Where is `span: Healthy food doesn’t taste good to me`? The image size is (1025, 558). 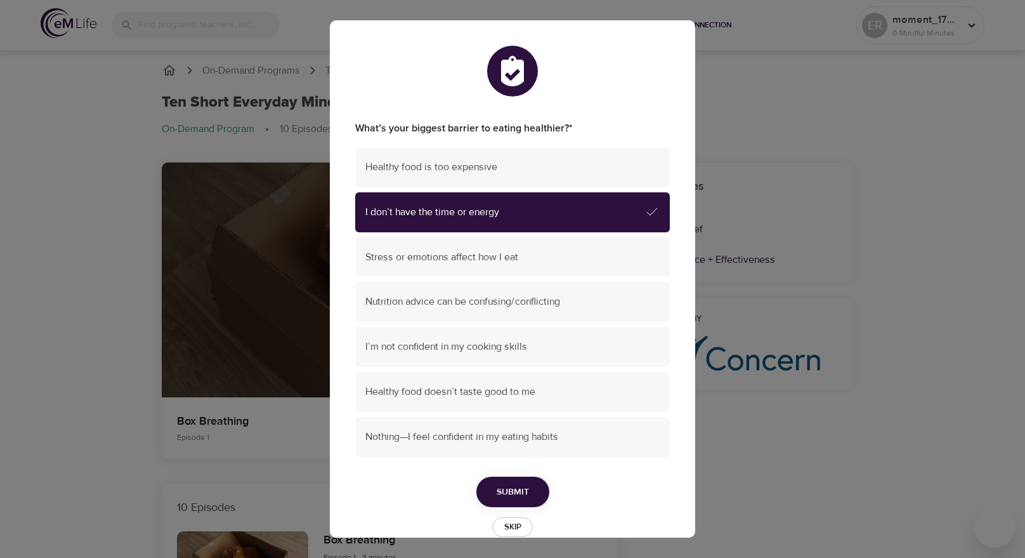 span: Healthy food doesn’t taste good to me is located at coordinates (513, 391).